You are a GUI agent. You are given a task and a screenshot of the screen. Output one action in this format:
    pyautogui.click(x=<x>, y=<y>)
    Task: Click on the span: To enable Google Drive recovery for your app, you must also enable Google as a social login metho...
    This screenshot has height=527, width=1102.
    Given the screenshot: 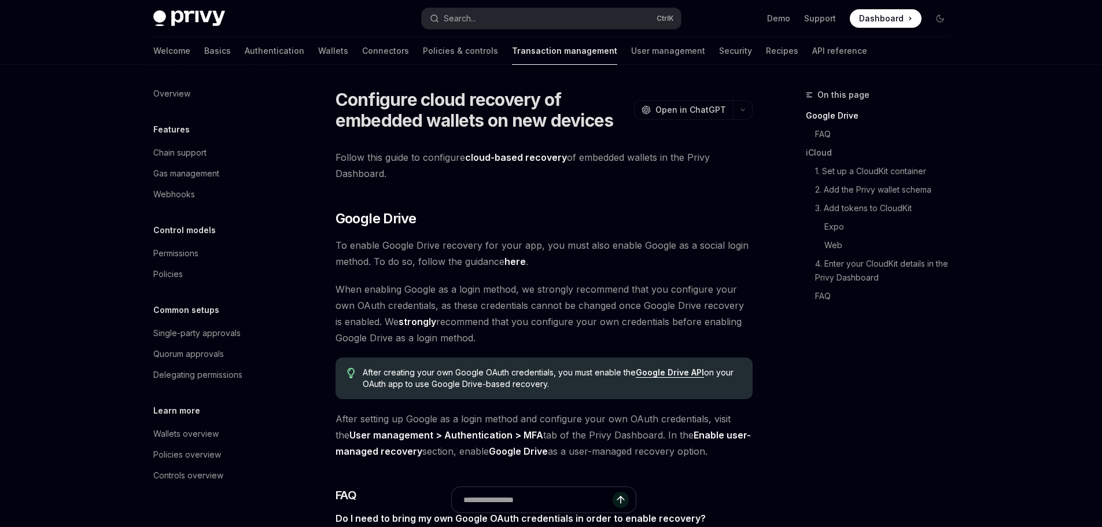 What is the action you would take?
    pyautogui.click(x=544, y=253)
    